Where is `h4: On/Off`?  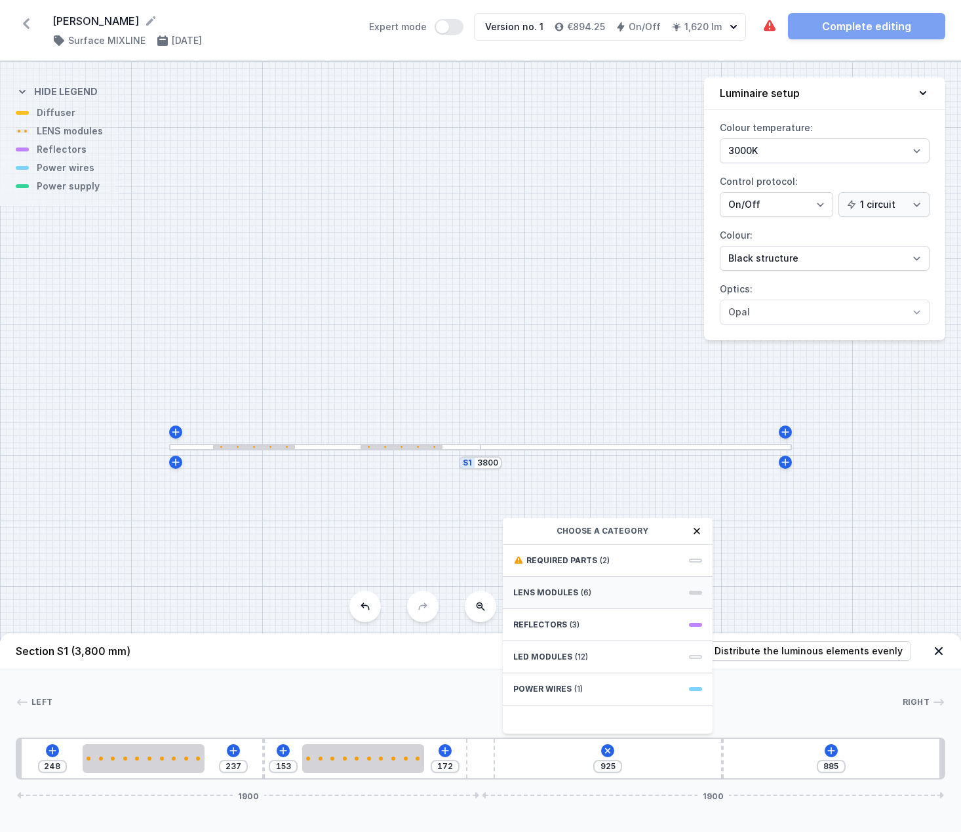
h4: On/Off is located at coordinates (644, 27).